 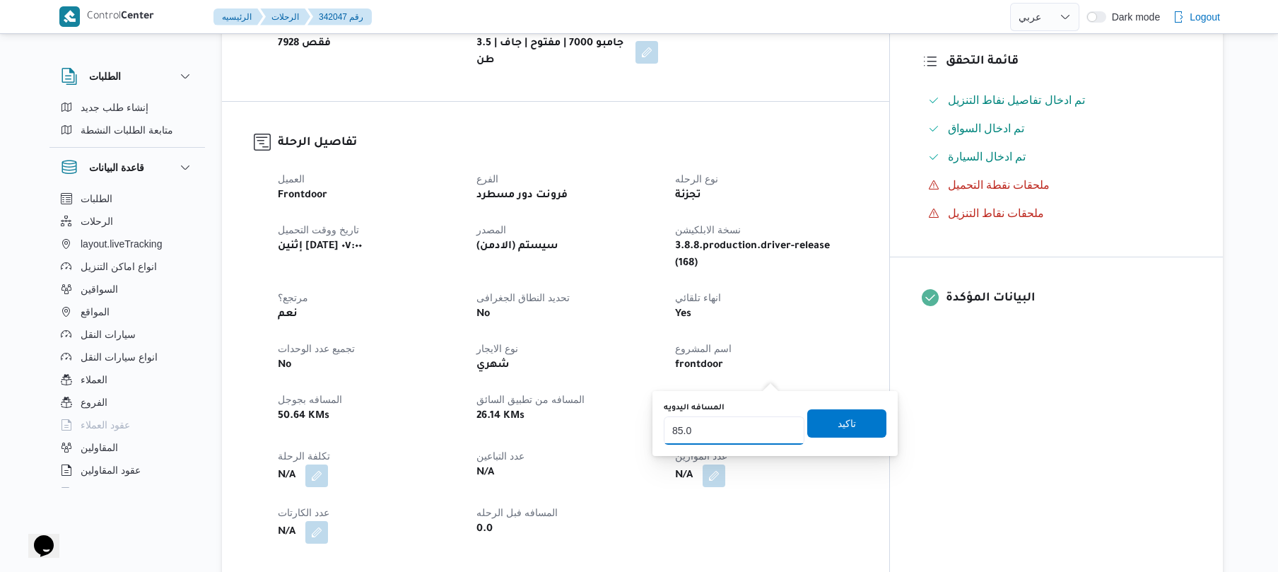 What do you see at coordinates (523, 298) in the screenshot?
I see `span: تحديد النطاق الجغرافى` at bounding box center [523, 298].